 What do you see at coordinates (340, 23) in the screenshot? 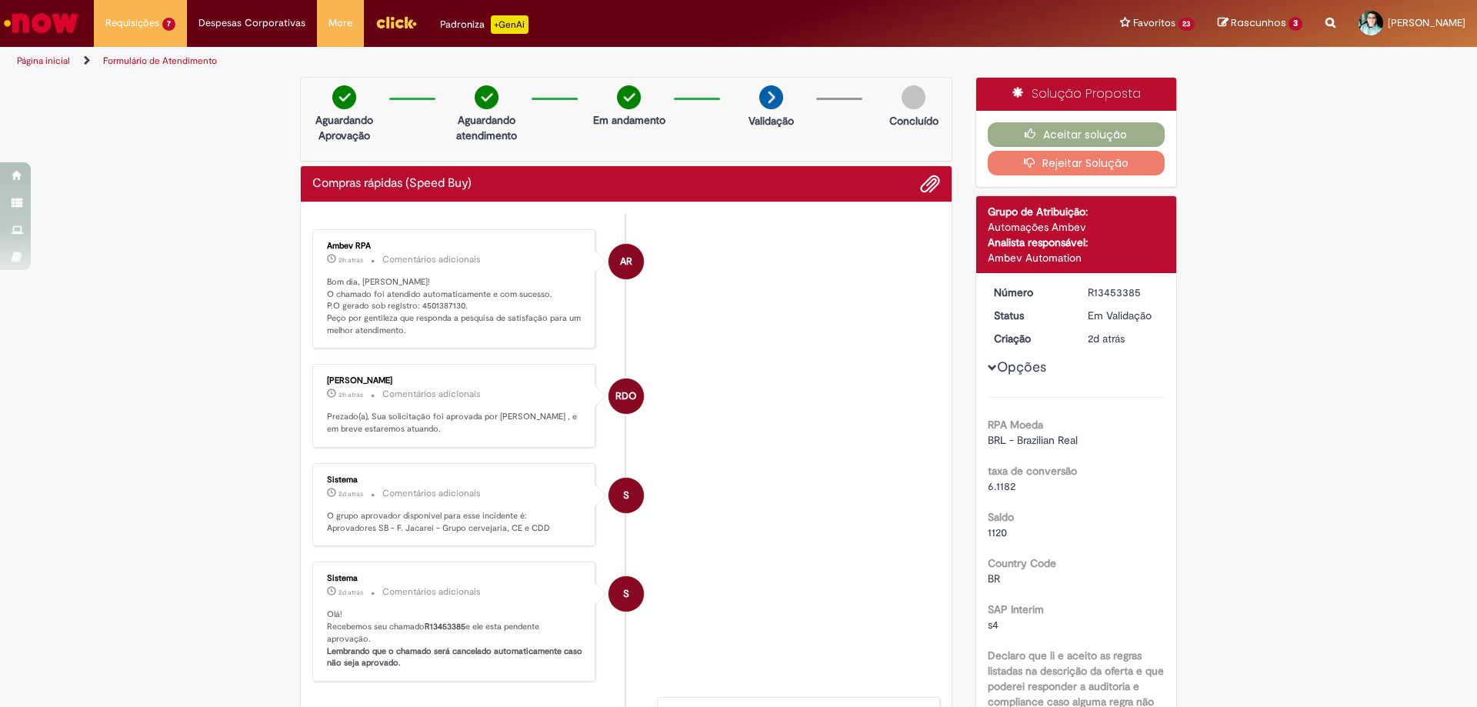
I see `span: More` at bounding box center [340, 23].